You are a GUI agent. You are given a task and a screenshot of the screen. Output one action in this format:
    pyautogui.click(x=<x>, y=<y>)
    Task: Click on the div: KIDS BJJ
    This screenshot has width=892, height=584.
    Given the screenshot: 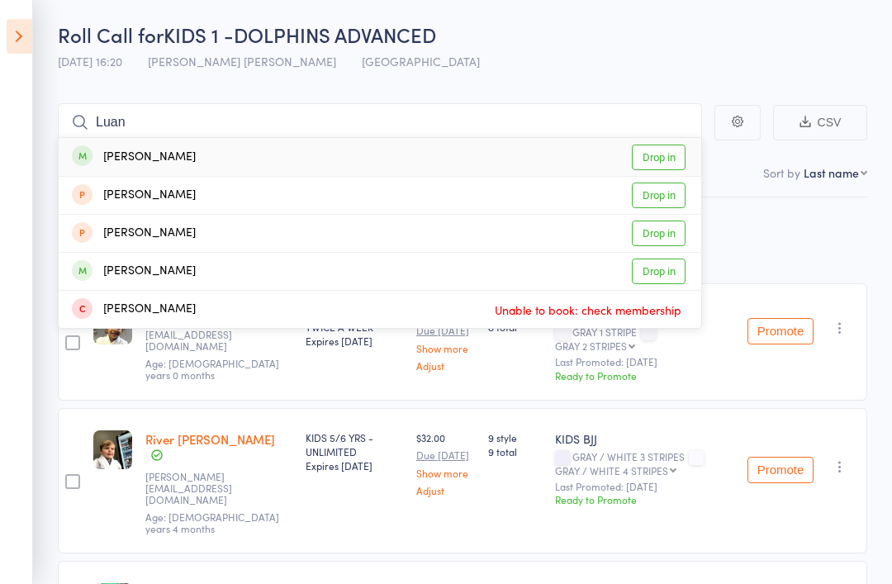 What is the action you would take?
    pyautogui.click(x=644, y=439)
    